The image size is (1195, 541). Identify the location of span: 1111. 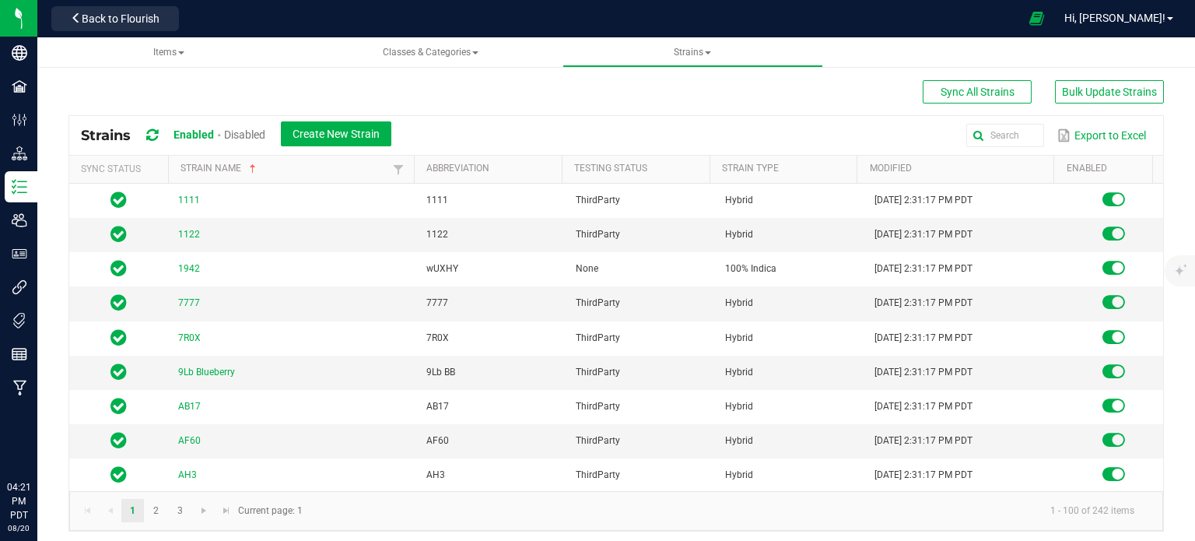
(437, 200).